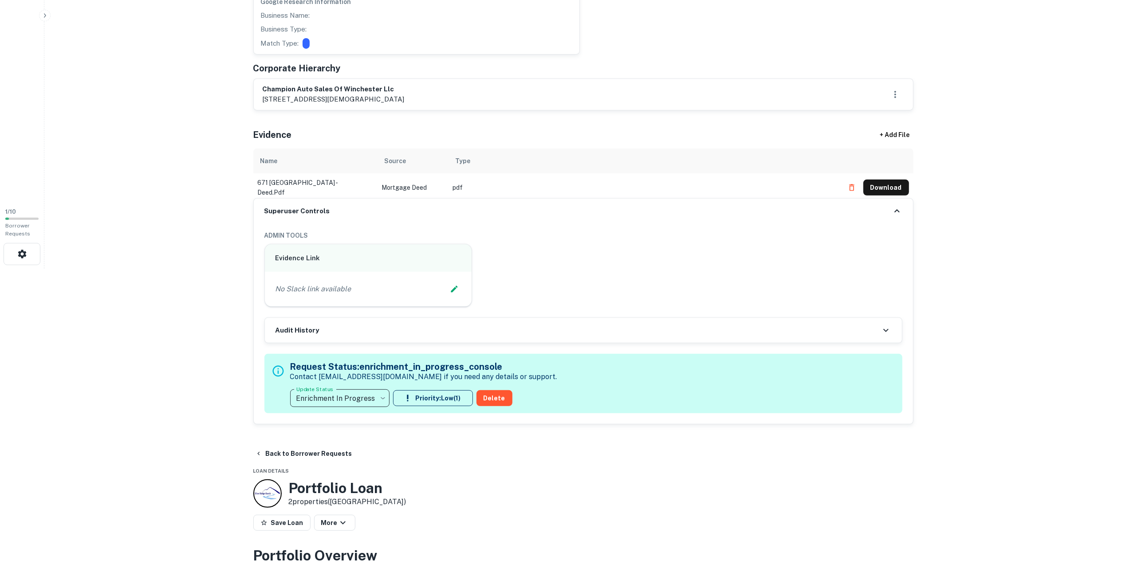 This screenshot has height=564, width=1122. I want to click on h6: champion auto sales of winchester llc, so click(334, 89).